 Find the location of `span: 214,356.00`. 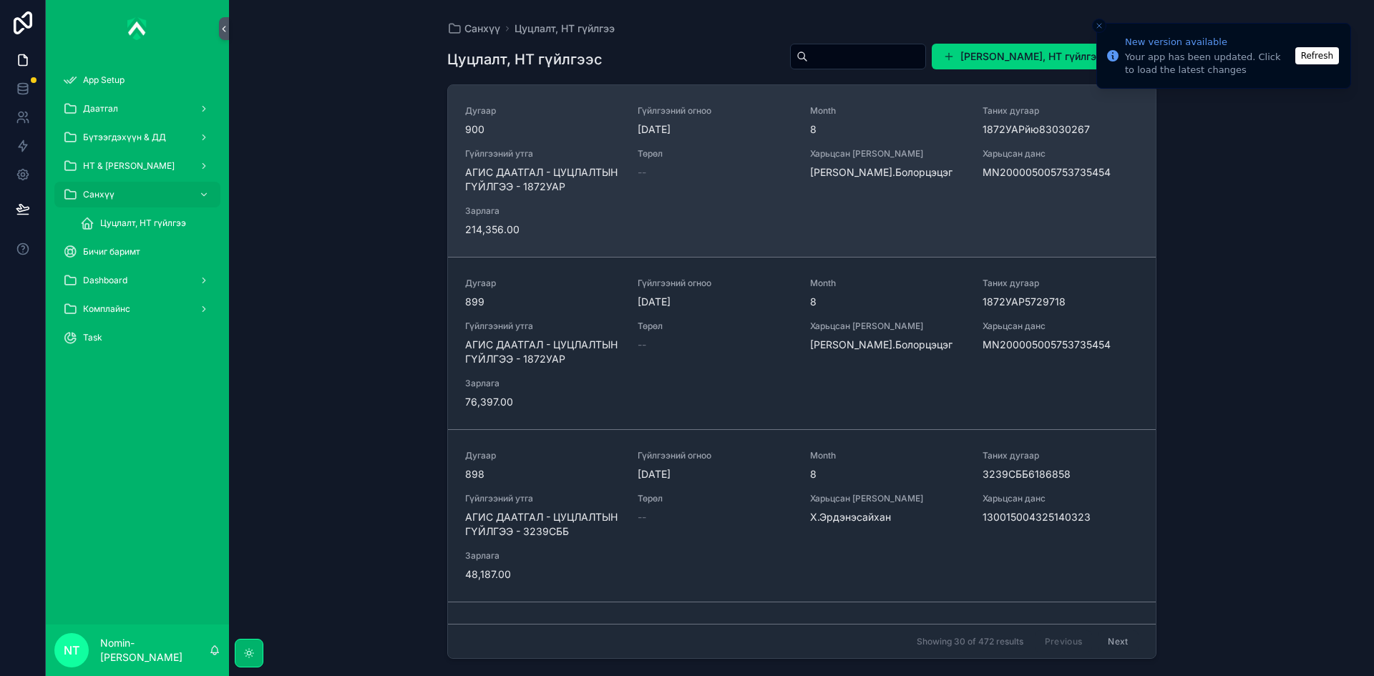

span: 214,356.00 is located at coordinates (542, 230).